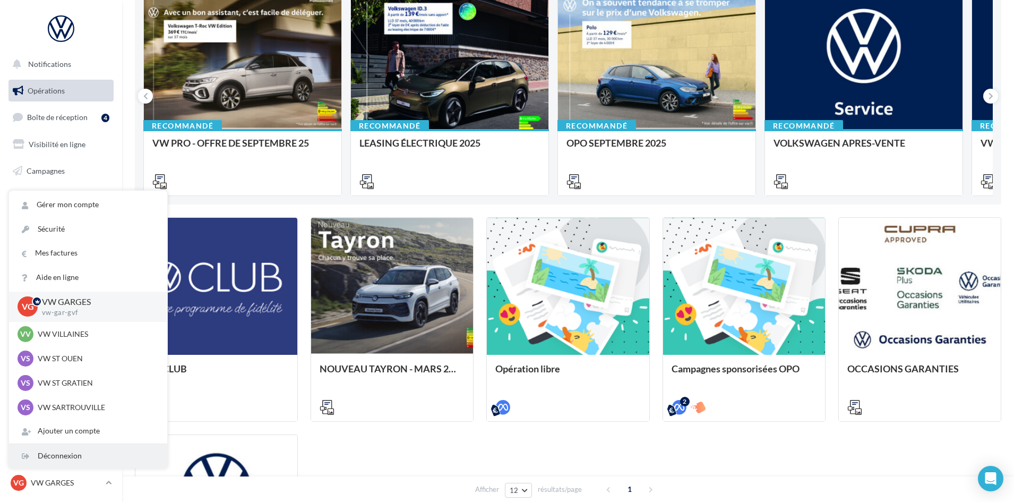 This screenshot has width=1014, height=502. I want to click on div: Ajouter un compte, so click(88, 431).